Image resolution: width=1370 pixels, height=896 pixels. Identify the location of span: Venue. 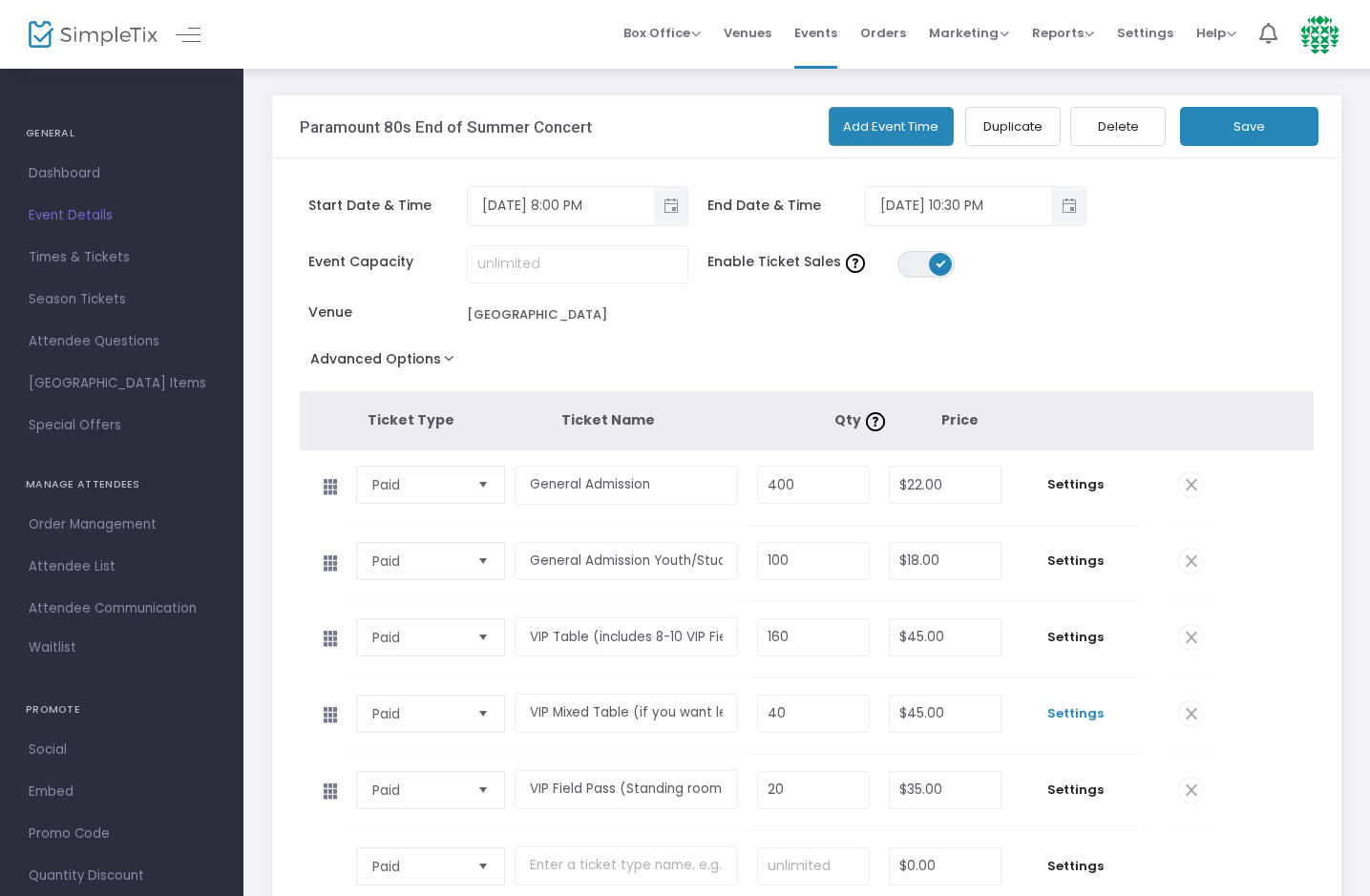
(388, 312).